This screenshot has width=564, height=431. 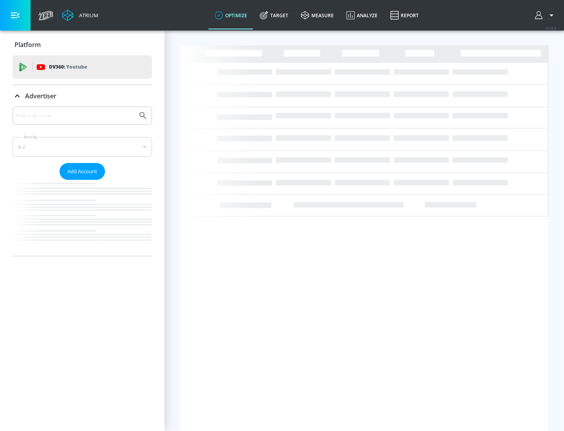 What do you see at coordinates (82, 171) in the screenshot?
I see `button: Add Account` at bounding box center [82, 171].